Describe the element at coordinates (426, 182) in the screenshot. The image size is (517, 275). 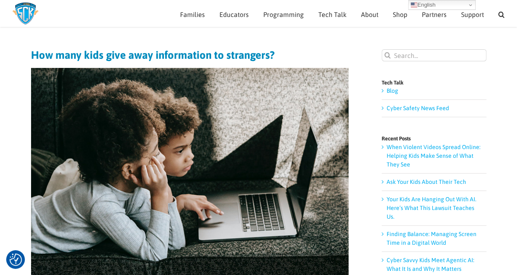
I see `a: Ask Your Kids About Their Tech` at that location.